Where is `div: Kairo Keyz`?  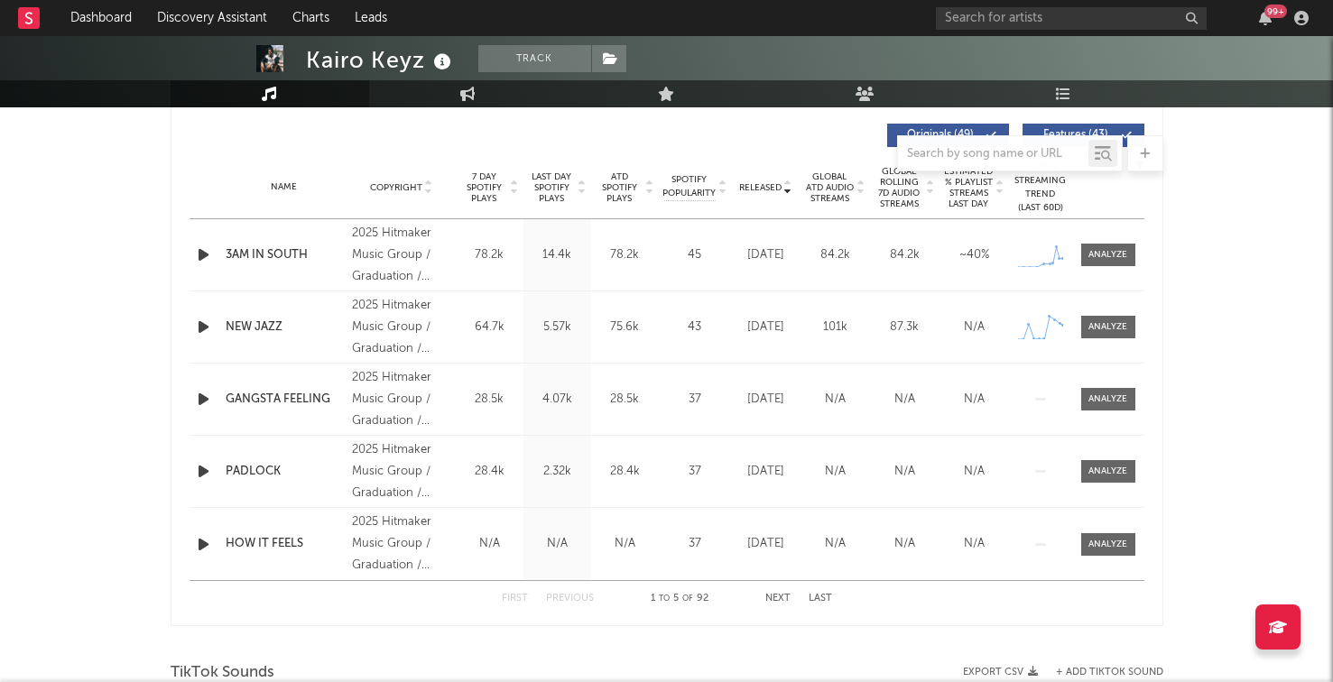
div: Kairo Keyz is located at coordinates (381, 60).